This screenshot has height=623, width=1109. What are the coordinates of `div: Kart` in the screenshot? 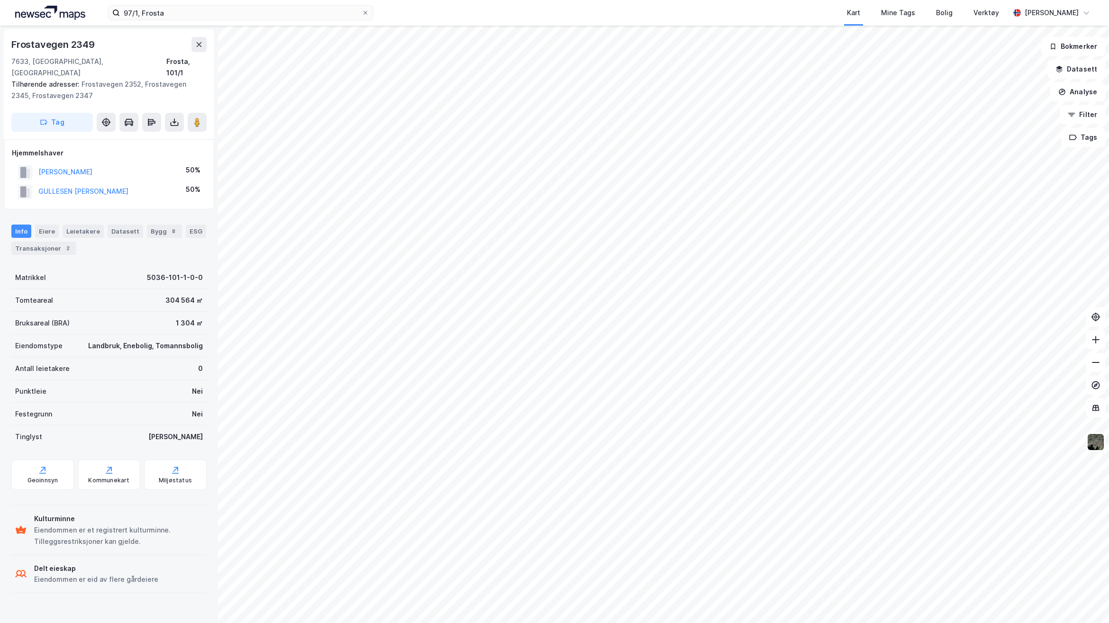 It's located at (853, 13).